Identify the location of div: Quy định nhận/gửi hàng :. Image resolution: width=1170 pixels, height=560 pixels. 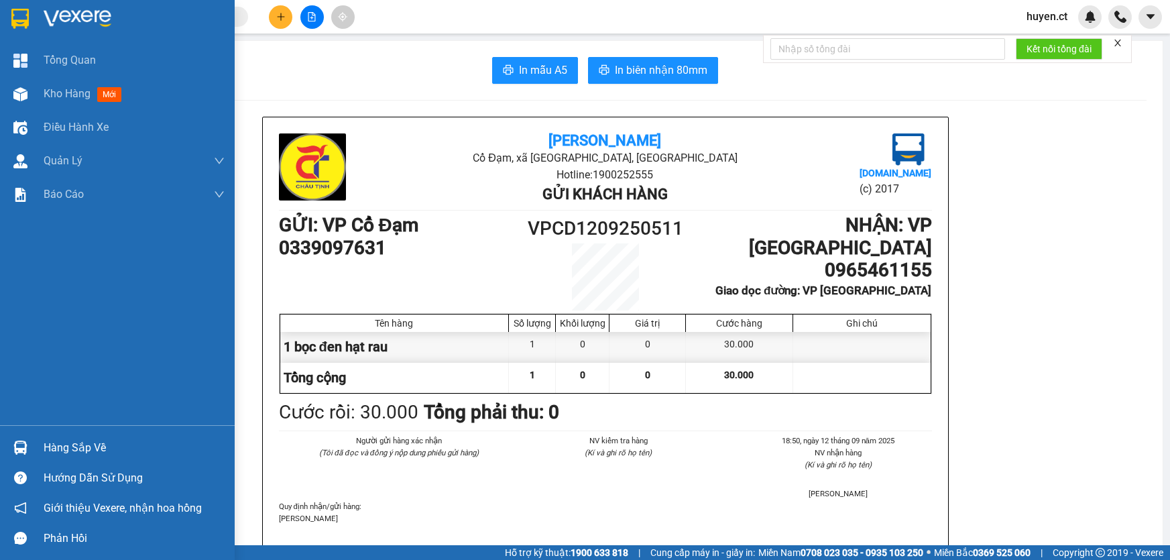
(606, 512).